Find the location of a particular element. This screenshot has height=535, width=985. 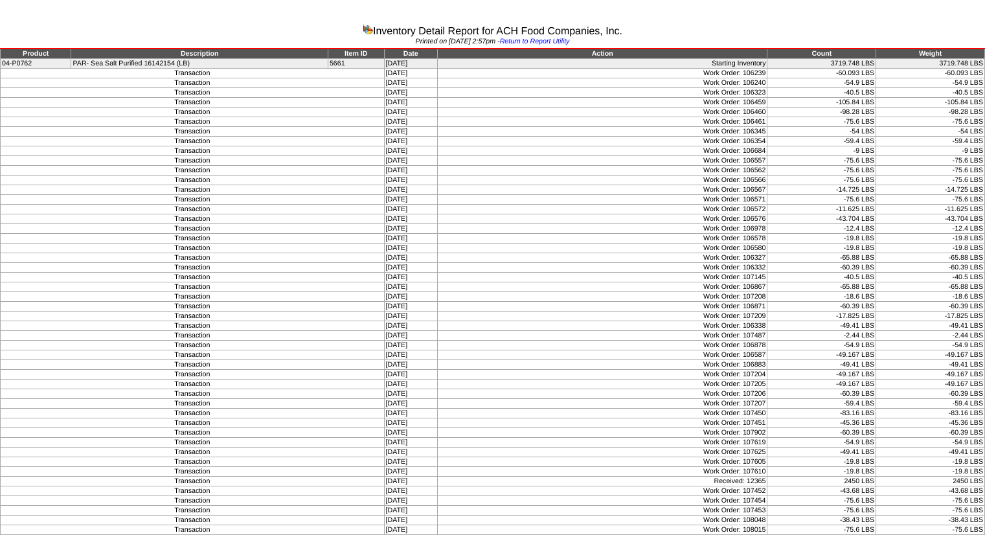

td: -65.88 LBS is located at coordinates (931, 287).